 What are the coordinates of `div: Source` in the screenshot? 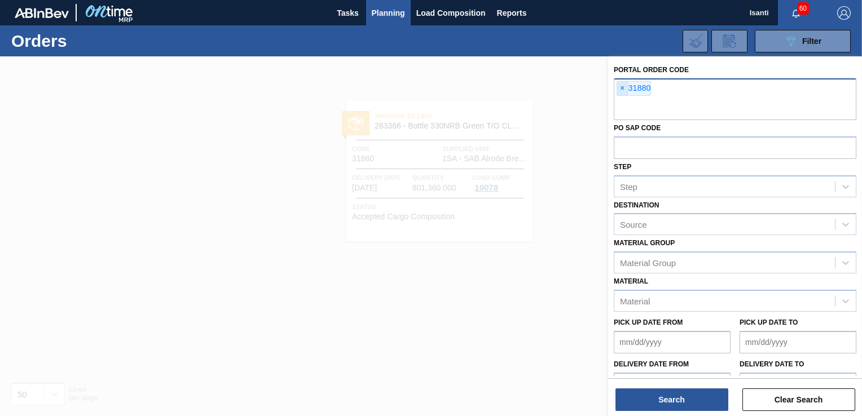 It's located at (633, 224).